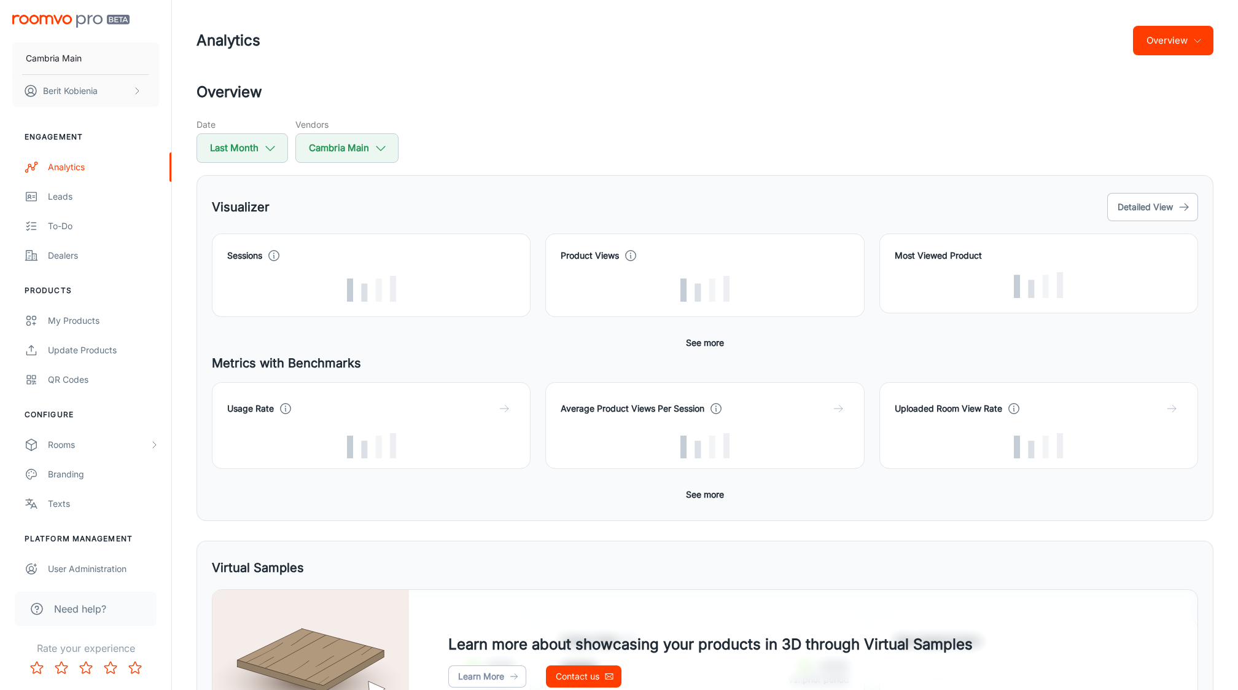  I want to click on button: Rate 3 star, so click(86, 668).